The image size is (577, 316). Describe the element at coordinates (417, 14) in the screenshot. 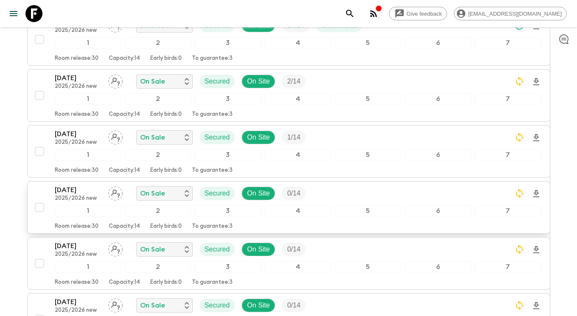

I see `a: Give feedback` at that location.